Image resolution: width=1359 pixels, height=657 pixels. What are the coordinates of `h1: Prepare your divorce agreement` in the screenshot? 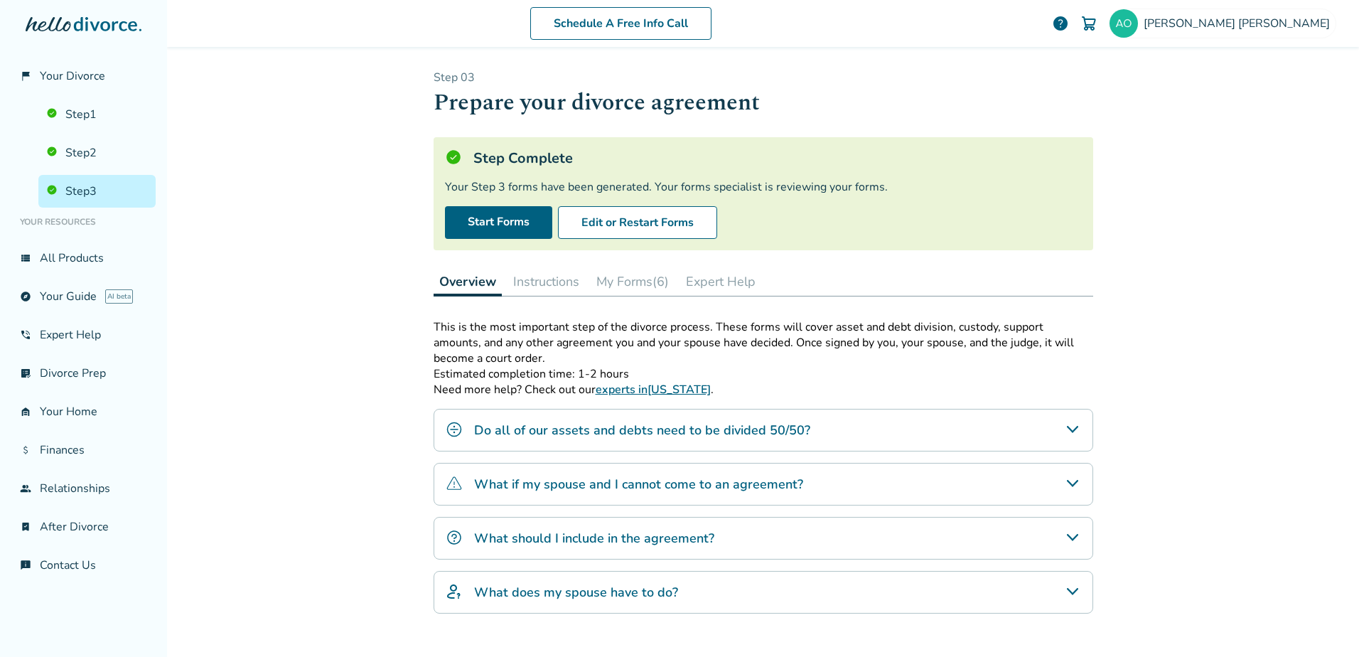 It's located at (763, 102).